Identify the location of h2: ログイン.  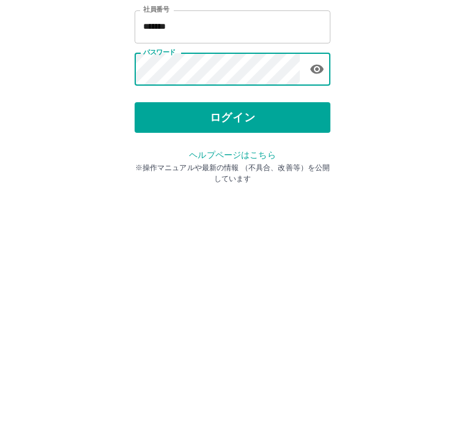
(233, 89).